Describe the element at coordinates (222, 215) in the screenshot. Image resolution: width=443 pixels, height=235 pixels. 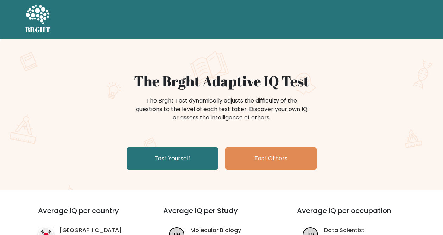
I see `h3: Average IQ per Study` at that location.